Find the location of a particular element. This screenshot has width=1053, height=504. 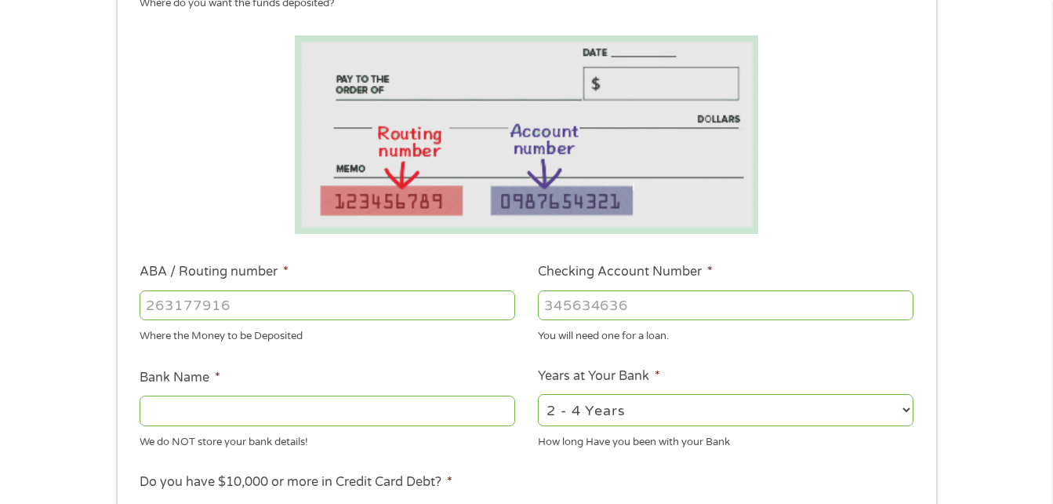

label: Do you have $10,000 or more in Credit Card Debt? is located at coordinates (296, 482).